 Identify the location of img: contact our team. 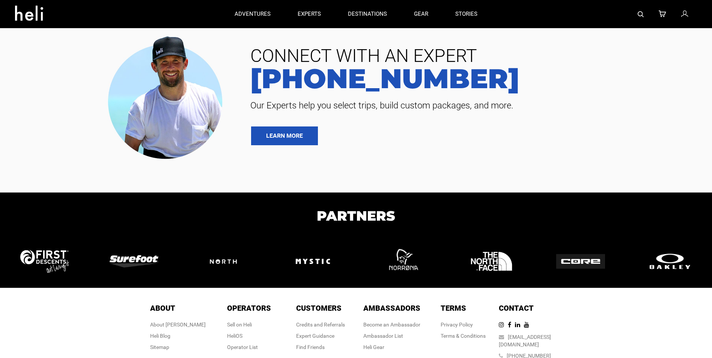
(168, 96).